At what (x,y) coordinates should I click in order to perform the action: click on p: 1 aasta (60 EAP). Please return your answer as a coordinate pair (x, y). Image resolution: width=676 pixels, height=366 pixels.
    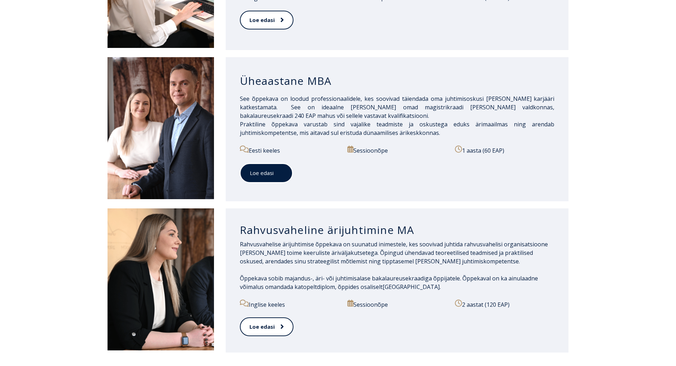
    Looking at the image, I should click on (505, 150).